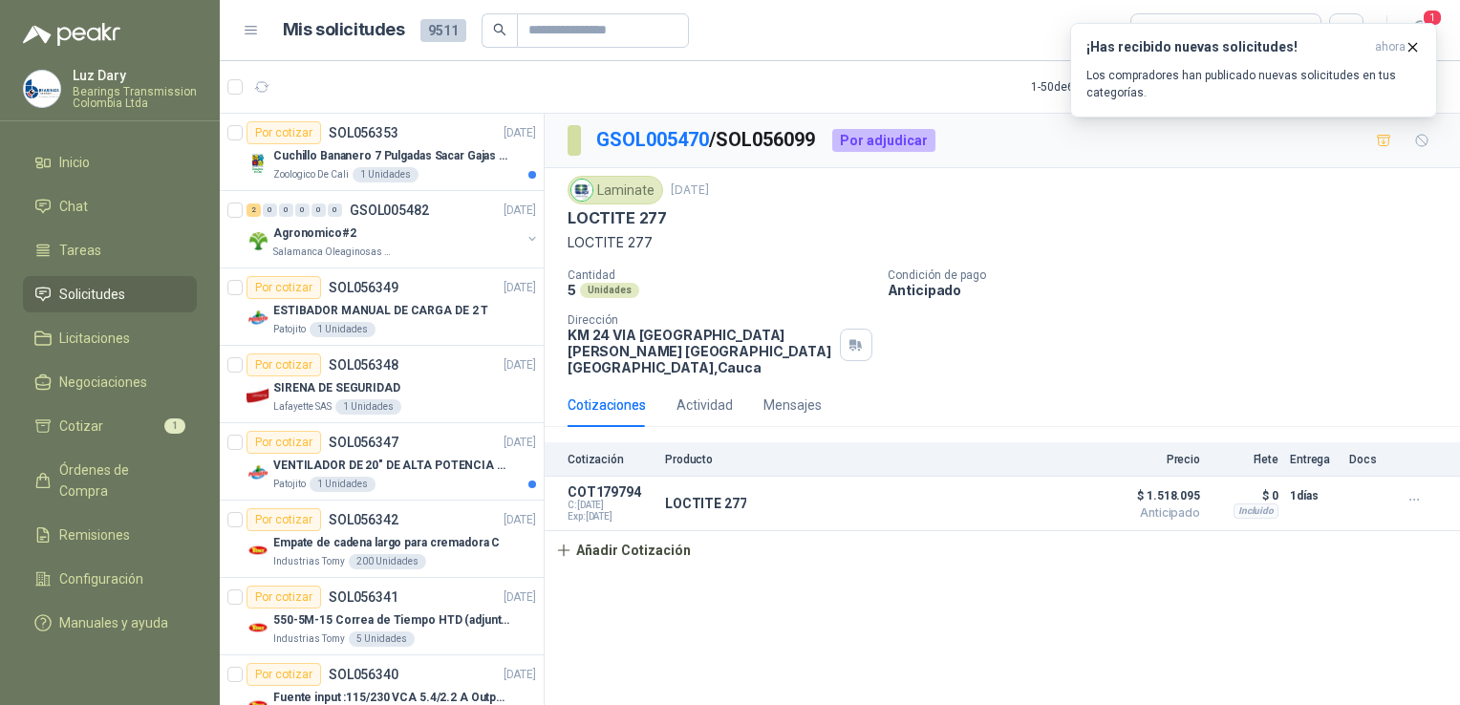  I want to click on p: Cuchillo Bananero 7 Pulgadas Sacar Gajas O Deshoje O Desman, so click(392, 156).